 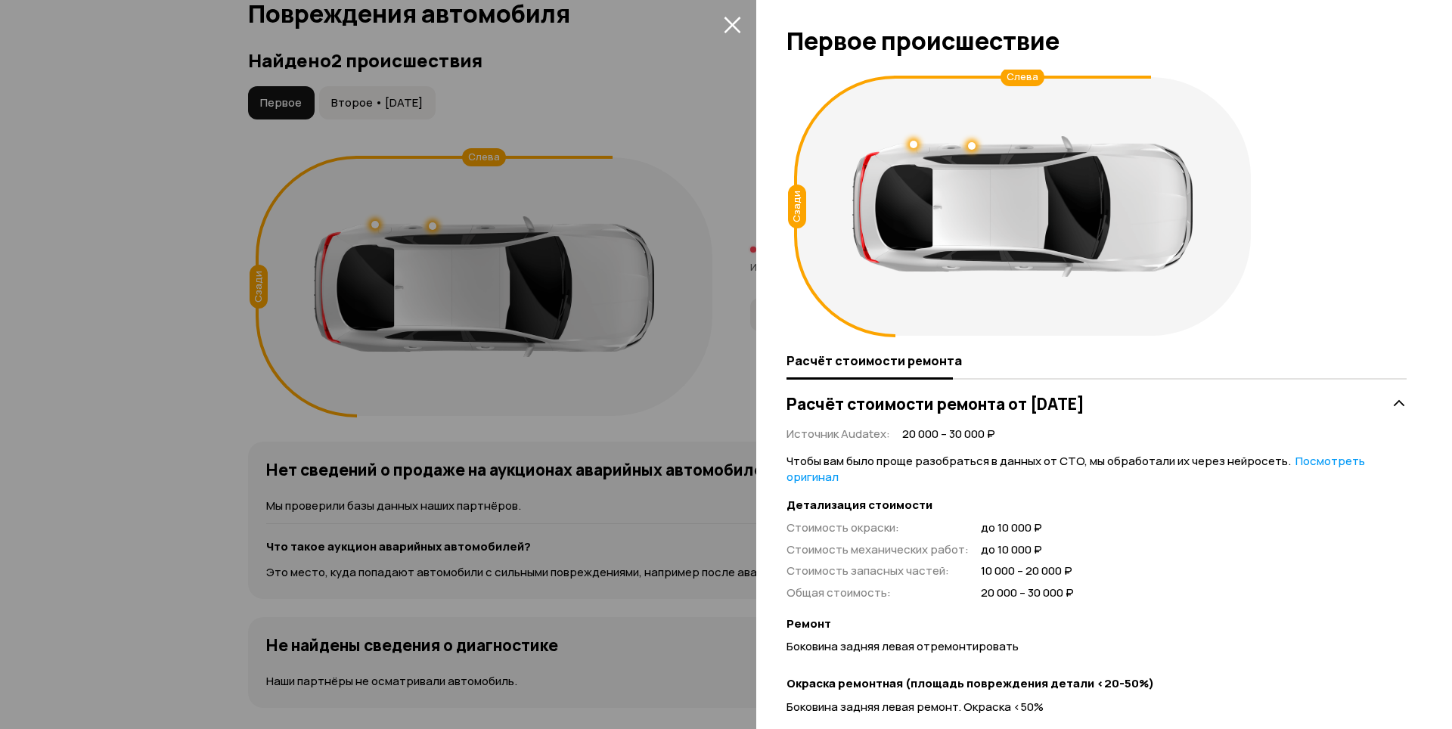 What do you see at coordinates (732, 24) in the screenshot?
I see `button: закрыть` at bounding box center [732, 24].